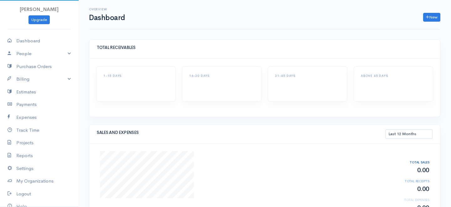 The image size is (451, 207). I want to click on h1: Dashboard, so click(107, 18).